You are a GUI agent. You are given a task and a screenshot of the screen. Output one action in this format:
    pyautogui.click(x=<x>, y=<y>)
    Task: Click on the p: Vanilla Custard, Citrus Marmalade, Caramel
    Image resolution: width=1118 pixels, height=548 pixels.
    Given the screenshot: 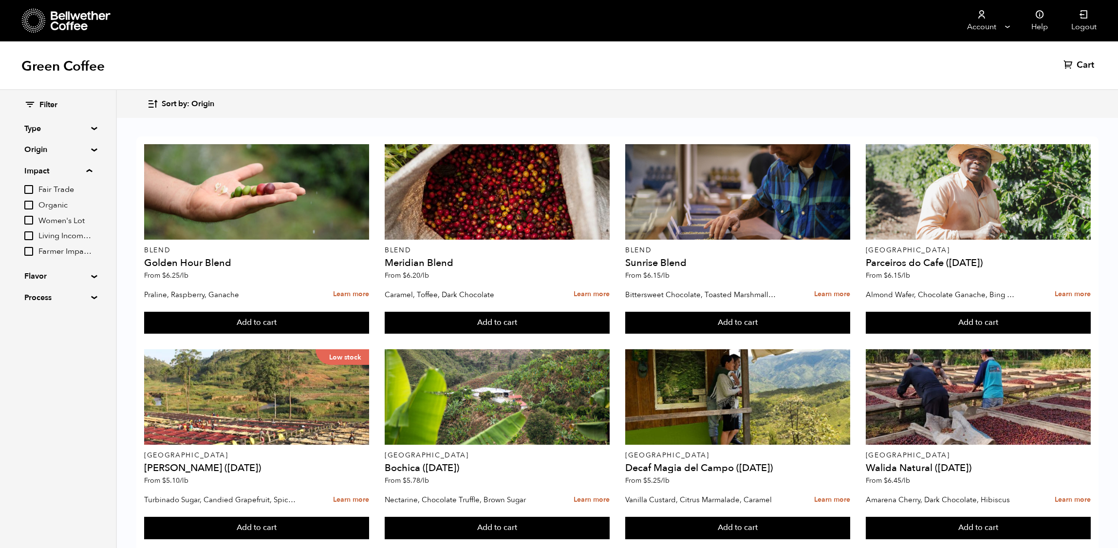 What is the action you would take?
    pyautogui.click(x=702, y=500)
    